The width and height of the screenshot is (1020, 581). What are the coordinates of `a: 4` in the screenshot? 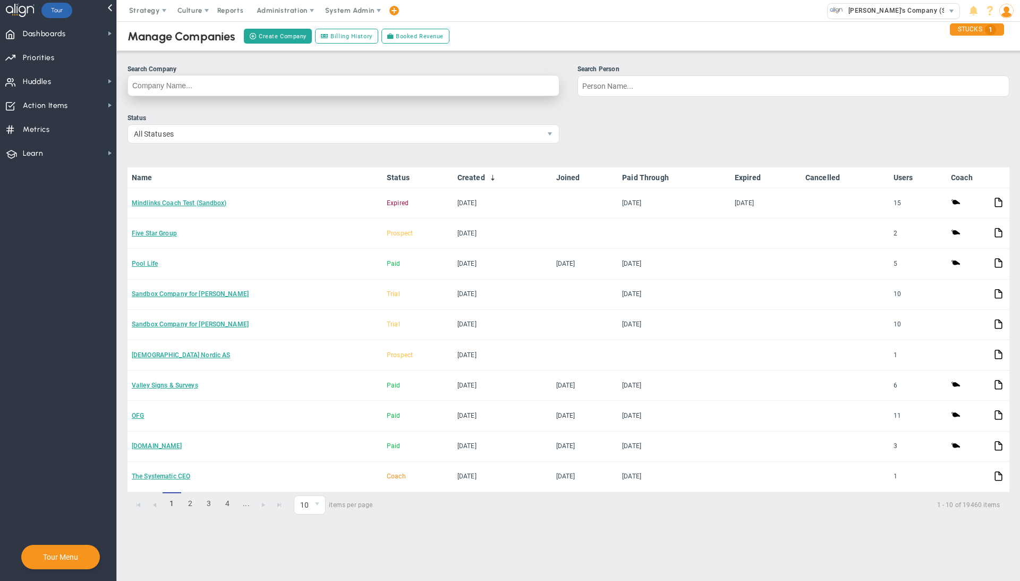 It's located at (227, 503).